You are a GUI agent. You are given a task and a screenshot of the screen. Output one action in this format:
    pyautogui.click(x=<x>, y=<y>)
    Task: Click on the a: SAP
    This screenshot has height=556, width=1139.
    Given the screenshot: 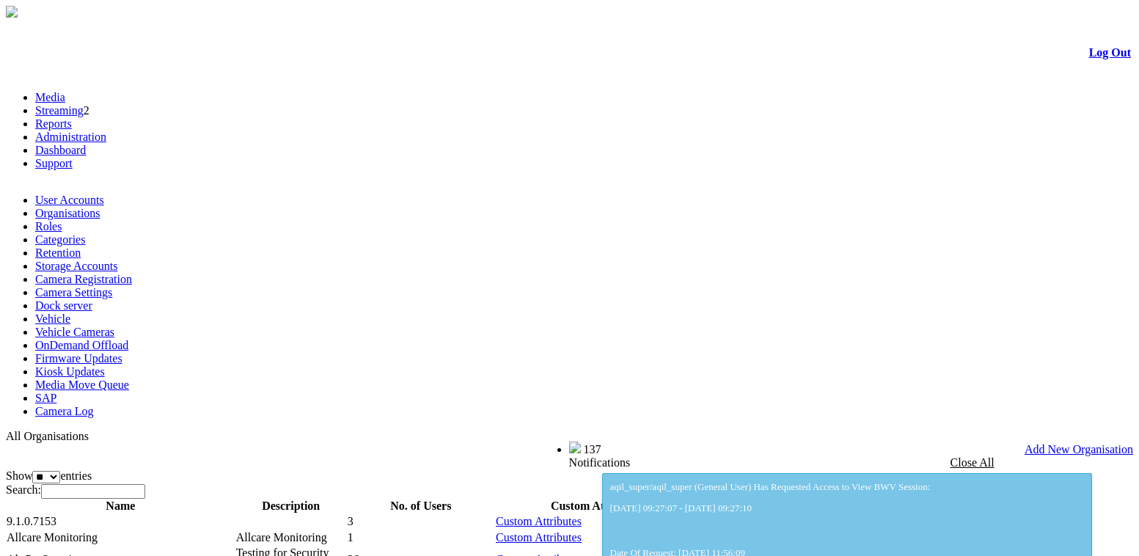 What is the action you would take?
    pyautogui.click(x=45, y=398)
    